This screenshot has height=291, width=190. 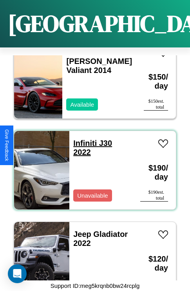 What do you see at coordinates (100, 239) in the screenshot?
I see `a: Jeep Gladiator 2022` at bounding box center [100, 239].